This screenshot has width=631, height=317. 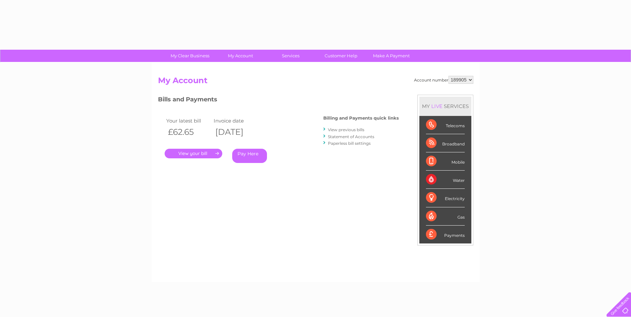 I want to click on a: Statement of Accounts, so click(x=351, y=136).